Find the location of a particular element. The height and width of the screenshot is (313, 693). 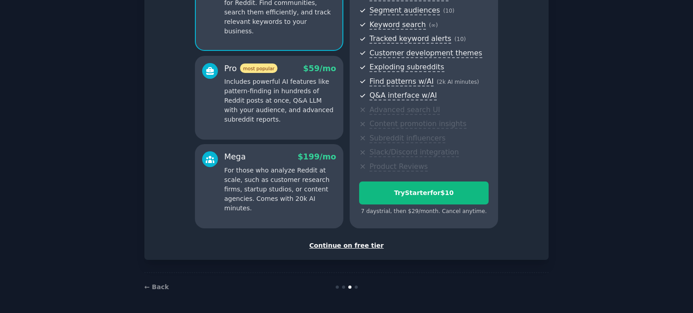

span: Q&A interface w/AI is located at coordinates (403, 96).